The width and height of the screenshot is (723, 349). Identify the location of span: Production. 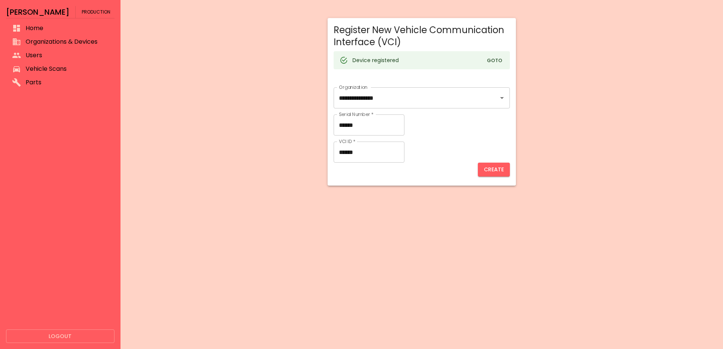
(96, 12).